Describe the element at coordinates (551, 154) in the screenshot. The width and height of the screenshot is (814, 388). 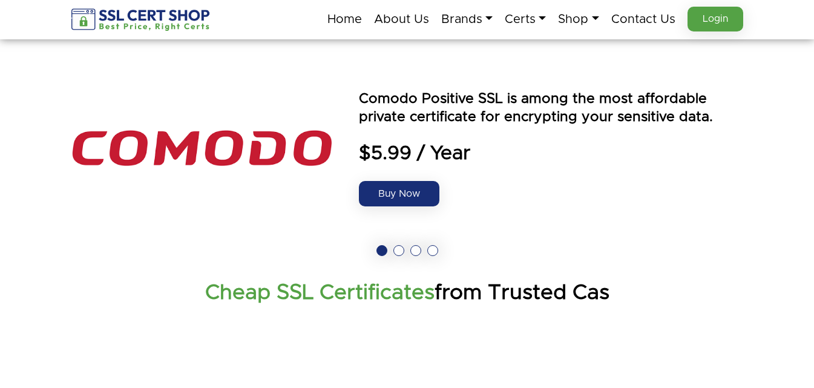
I see `span: $5.99 / Year` at that location.